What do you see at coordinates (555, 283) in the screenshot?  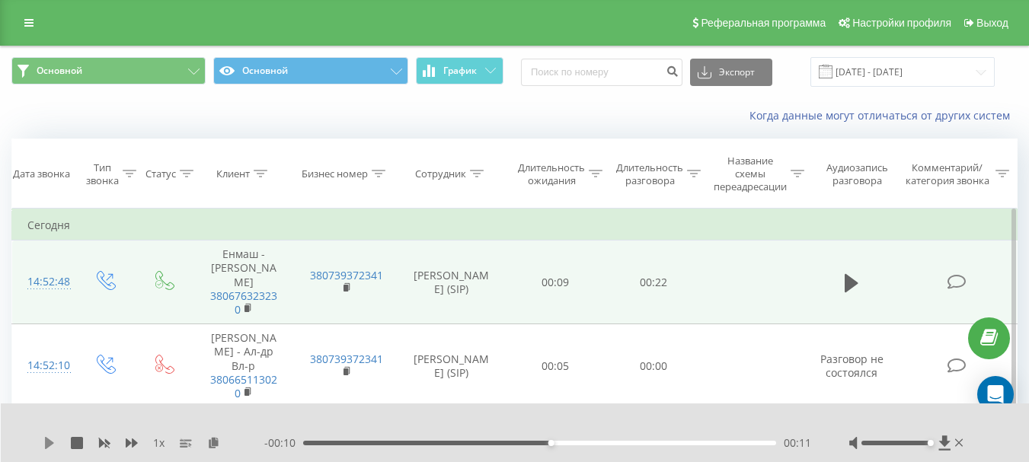 I see `td: 00:09` at bounding box center [555, 283].